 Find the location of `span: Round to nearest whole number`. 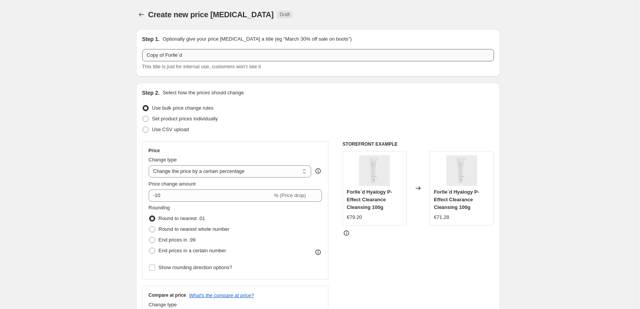

span: Round to nearest whole number is located at coordinates (194, 229).